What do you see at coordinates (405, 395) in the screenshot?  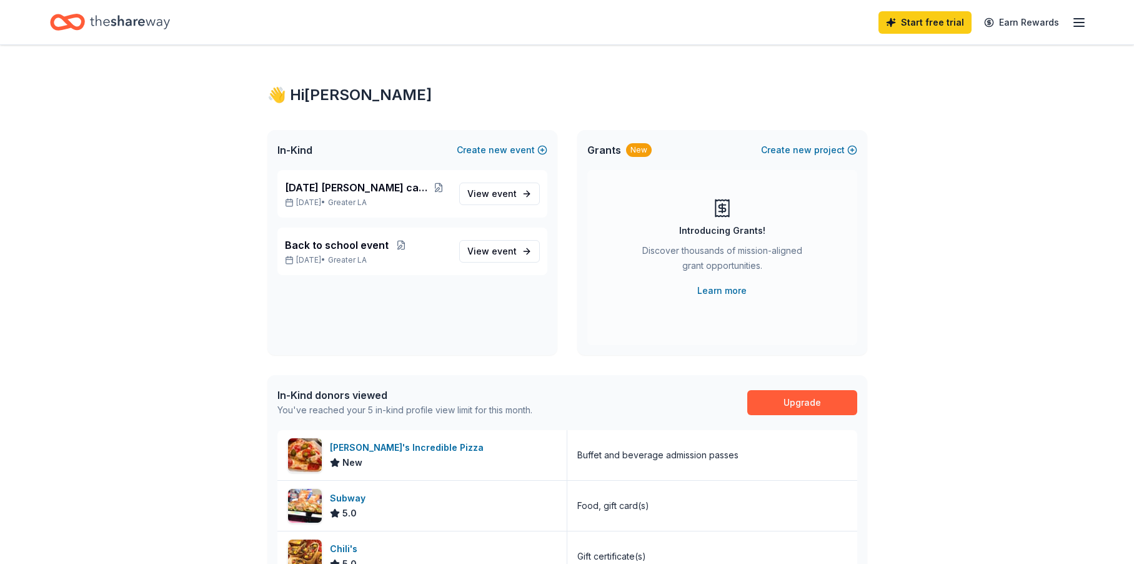 I see `div: In-Kind donors viewed` at bounding box center [405, 395].